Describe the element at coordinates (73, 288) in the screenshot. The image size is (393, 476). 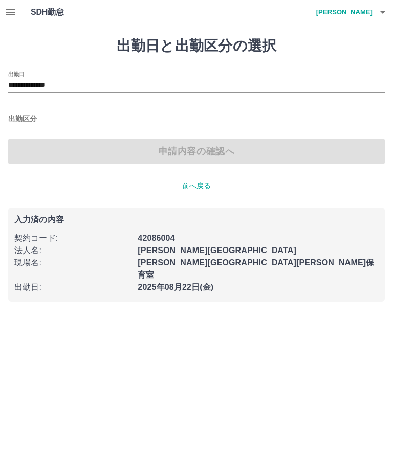
I see `p: 出勤日 :` at that location.